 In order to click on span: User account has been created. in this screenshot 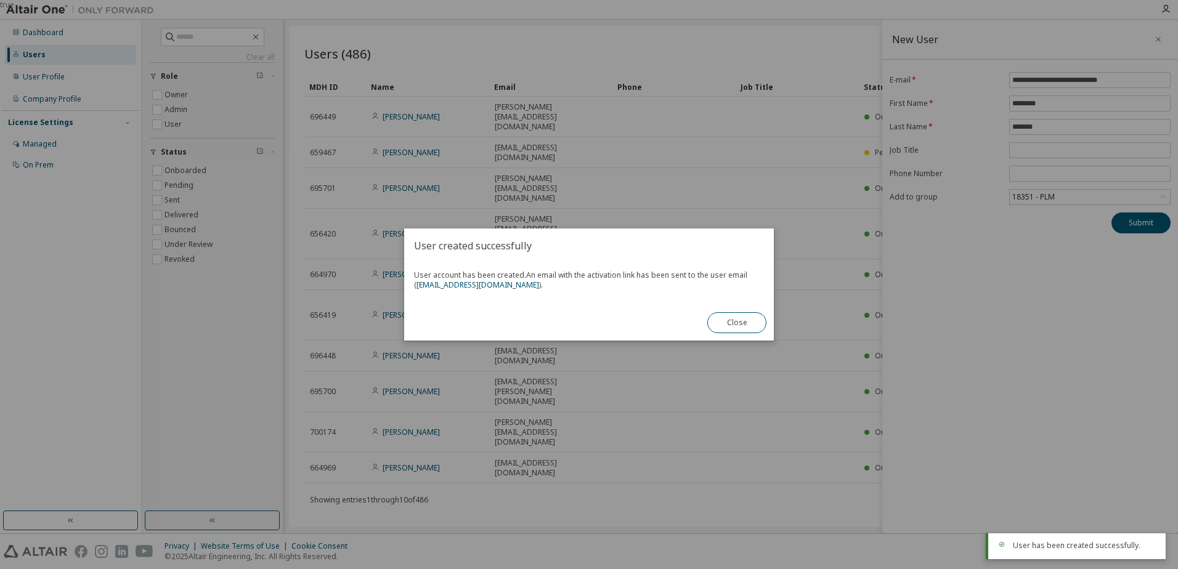, I will do `click(589, 280)`.